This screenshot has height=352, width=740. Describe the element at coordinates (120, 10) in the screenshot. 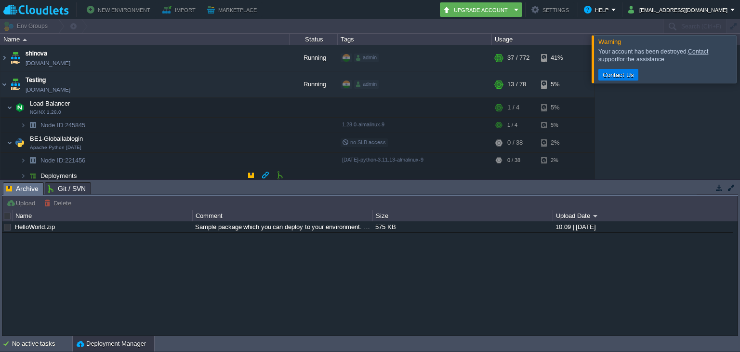

I see `button: New Environment` at that location.